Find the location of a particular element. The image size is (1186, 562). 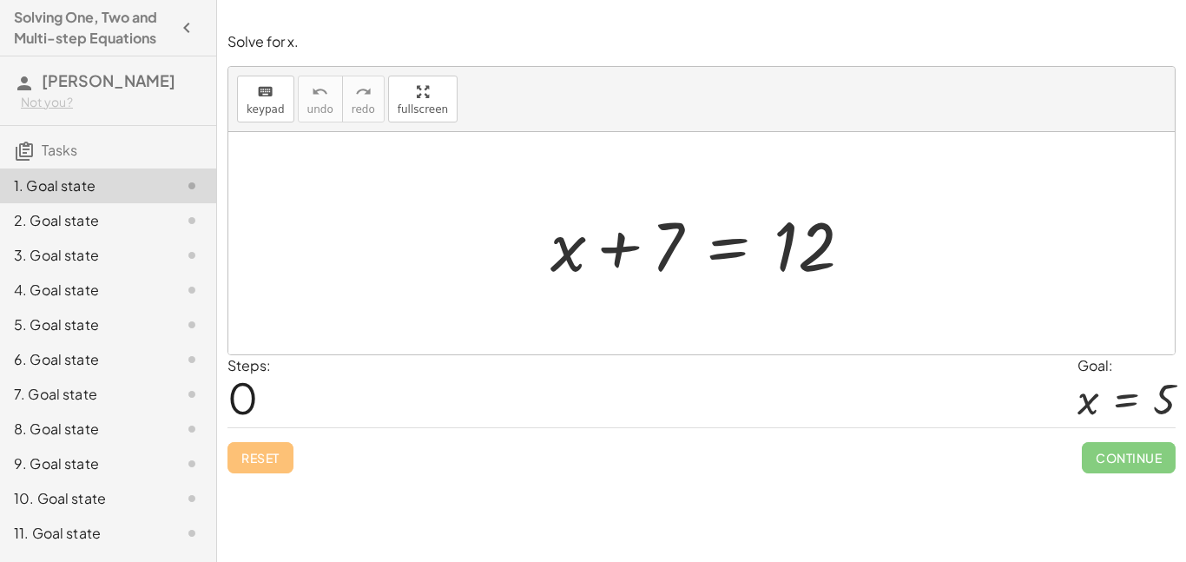

div: 6. Goal state is located at coordinates (83, 360).